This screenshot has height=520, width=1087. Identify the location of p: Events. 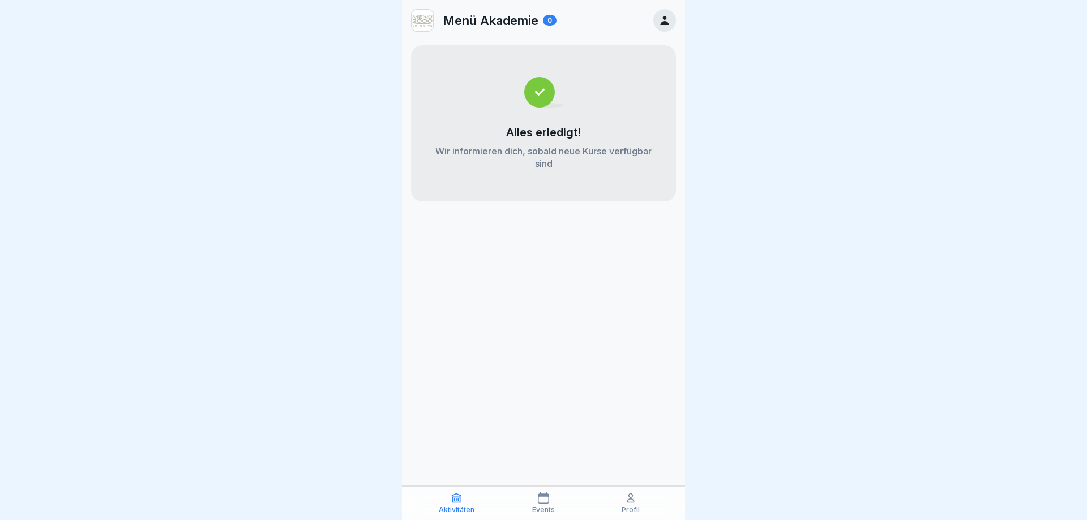
(543, 510).